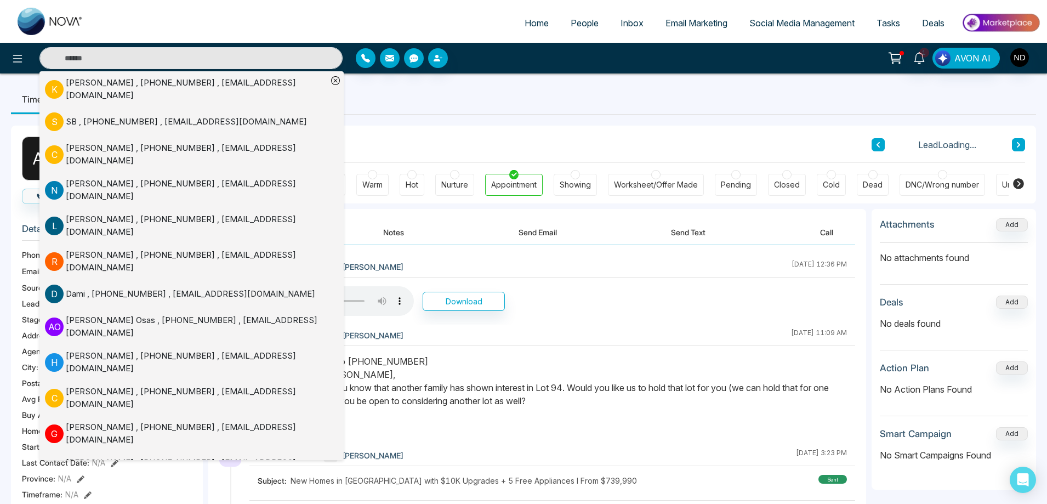 This screenshot has width=1047, height=504. Describe the element at coordinates (632, 23) in the screenshot. I see `span: Inbox` at that location.